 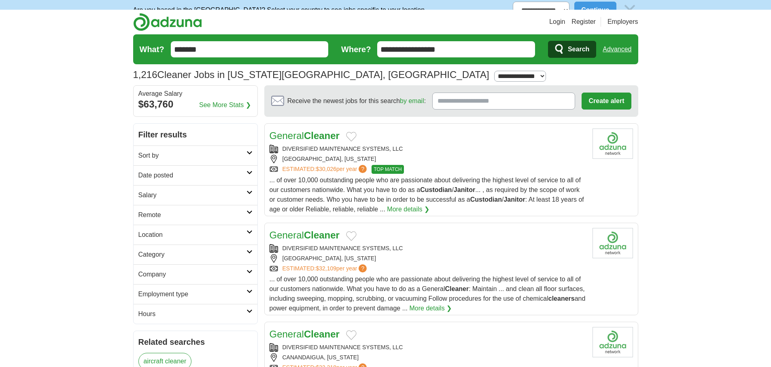 What do you see at coordinates (225, 105) in the screenshot?
I see `a: See More Stats ❯` at bounding box center [225, 105].